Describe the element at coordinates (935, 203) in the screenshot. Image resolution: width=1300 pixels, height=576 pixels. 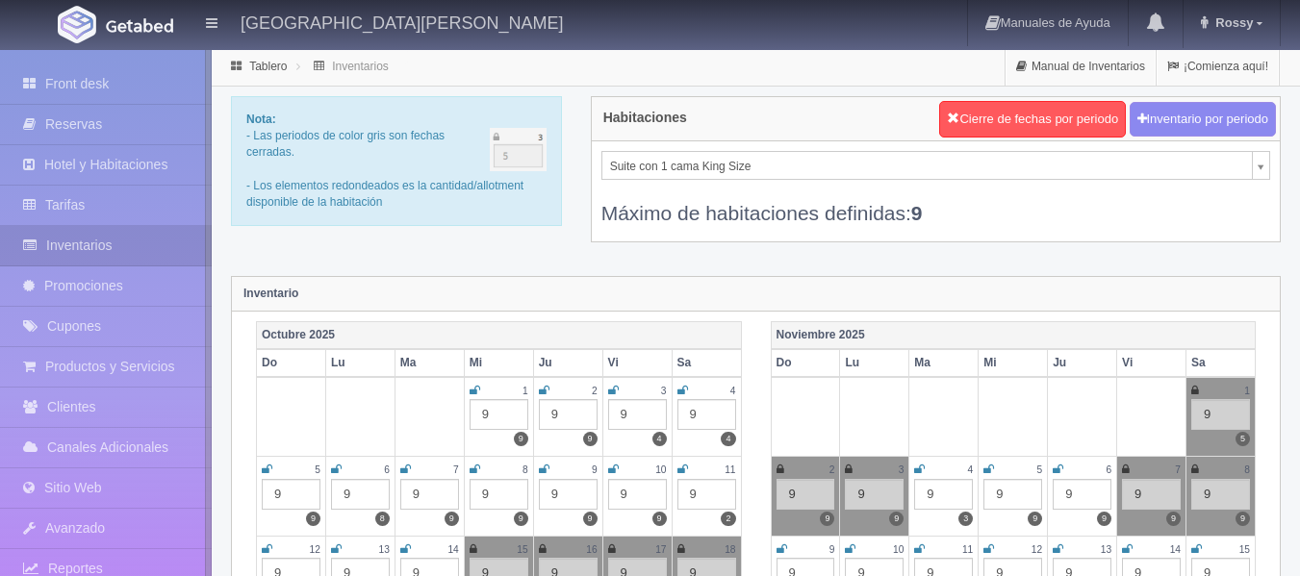
I see `div: Máximo de habitaciones definidas:` at that location.